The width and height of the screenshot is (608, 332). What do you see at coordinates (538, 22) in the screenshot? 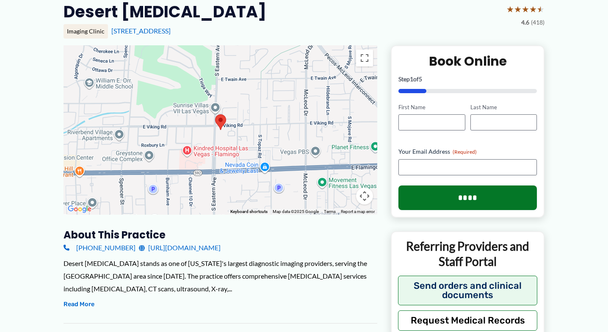
I see `span: (418)` at bounding box center [538, 22].